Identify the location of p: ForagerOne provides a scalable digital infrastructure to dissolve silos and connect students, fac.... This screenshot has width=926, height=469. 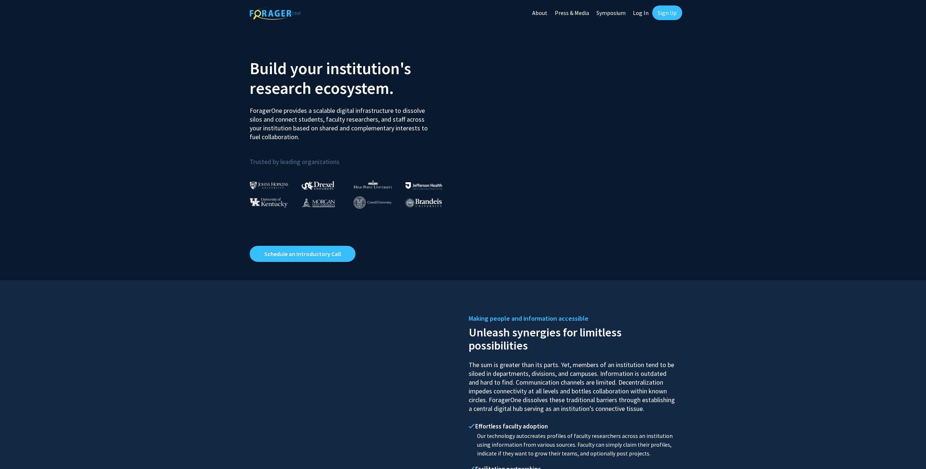
(341, 121).